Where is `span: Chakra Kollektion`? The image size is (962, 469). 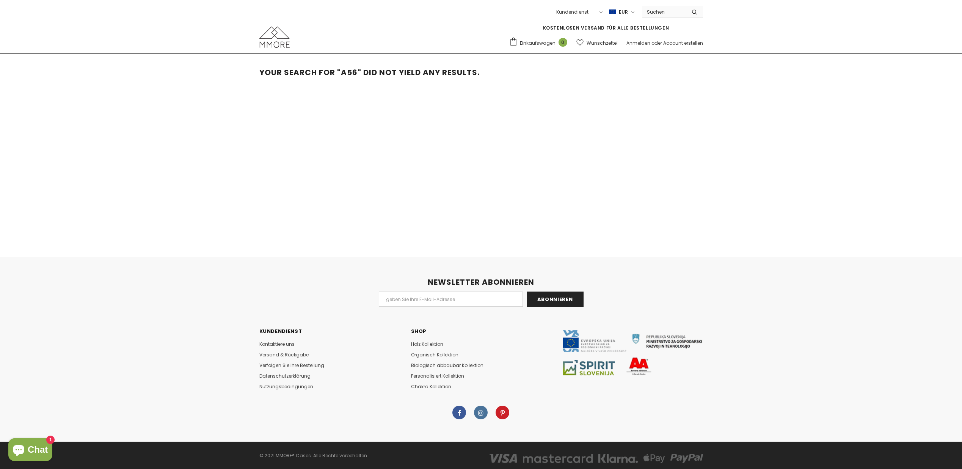 span: Chakra Kollektion is located at coordinates (431, 386).